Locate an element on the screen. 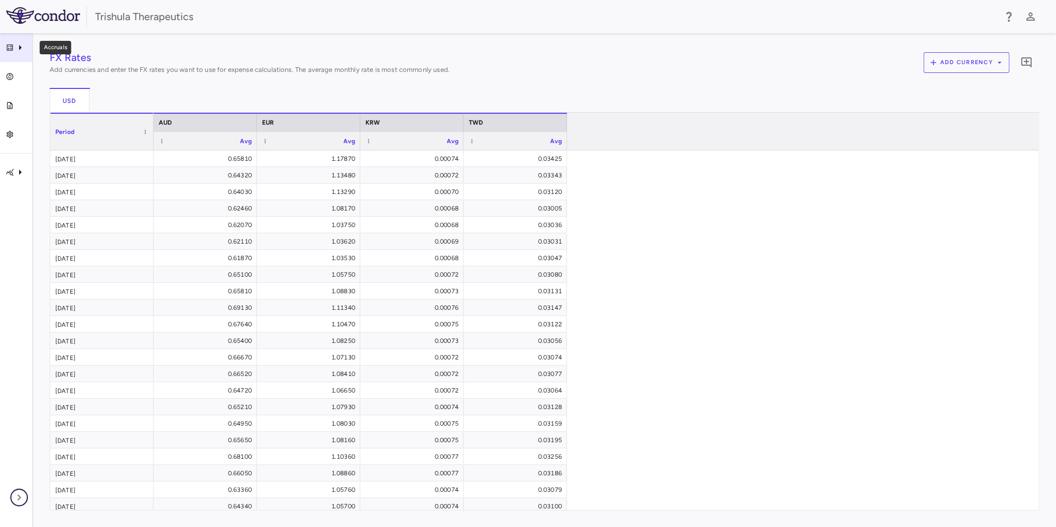 The image size is (1056, 527). div: Trishula Therapeutics is located at coordinates (545, 17).